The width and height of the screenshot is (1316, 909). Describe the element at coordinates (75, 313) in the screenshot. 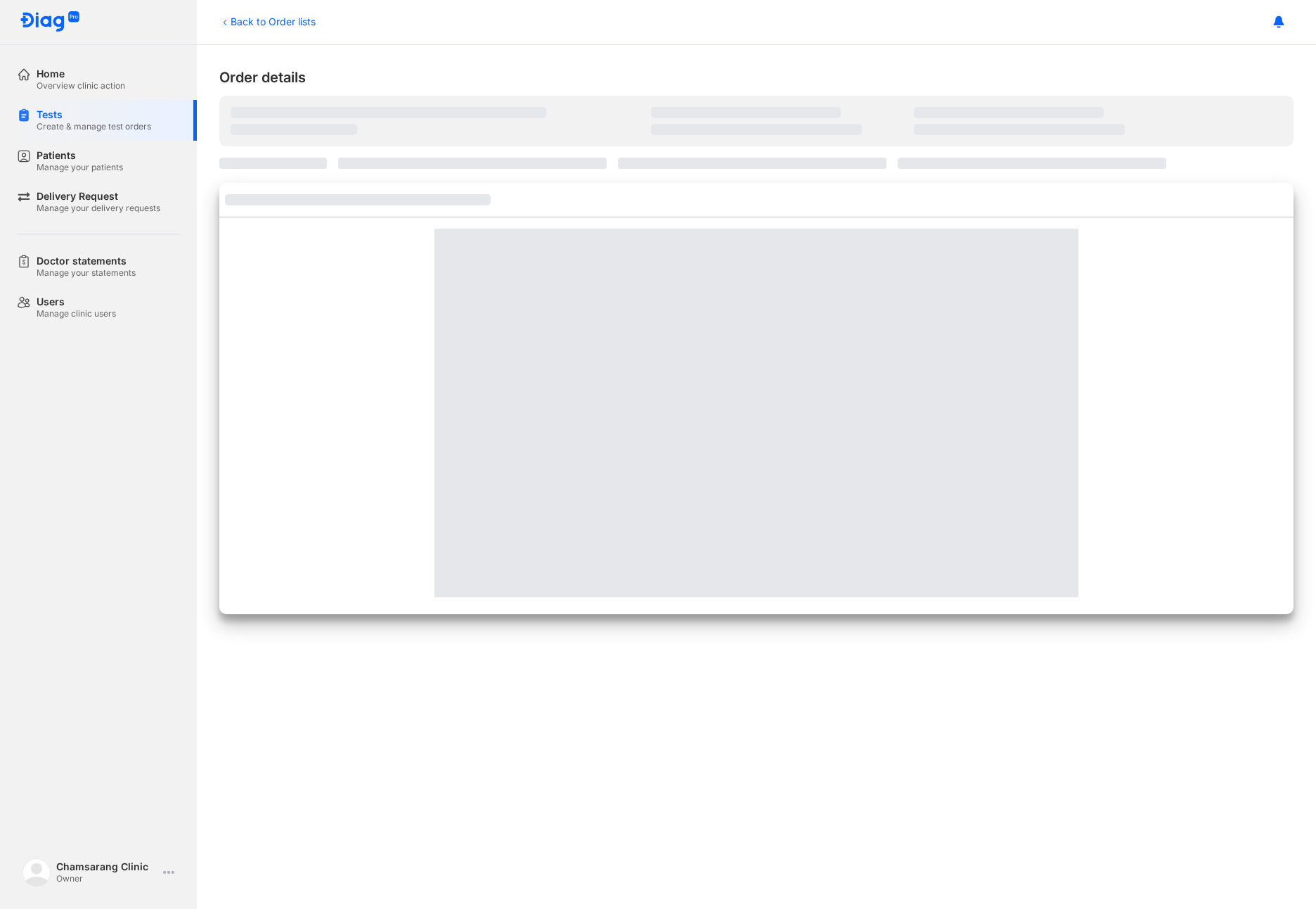

I see `div: Manage clinic users` at that location.